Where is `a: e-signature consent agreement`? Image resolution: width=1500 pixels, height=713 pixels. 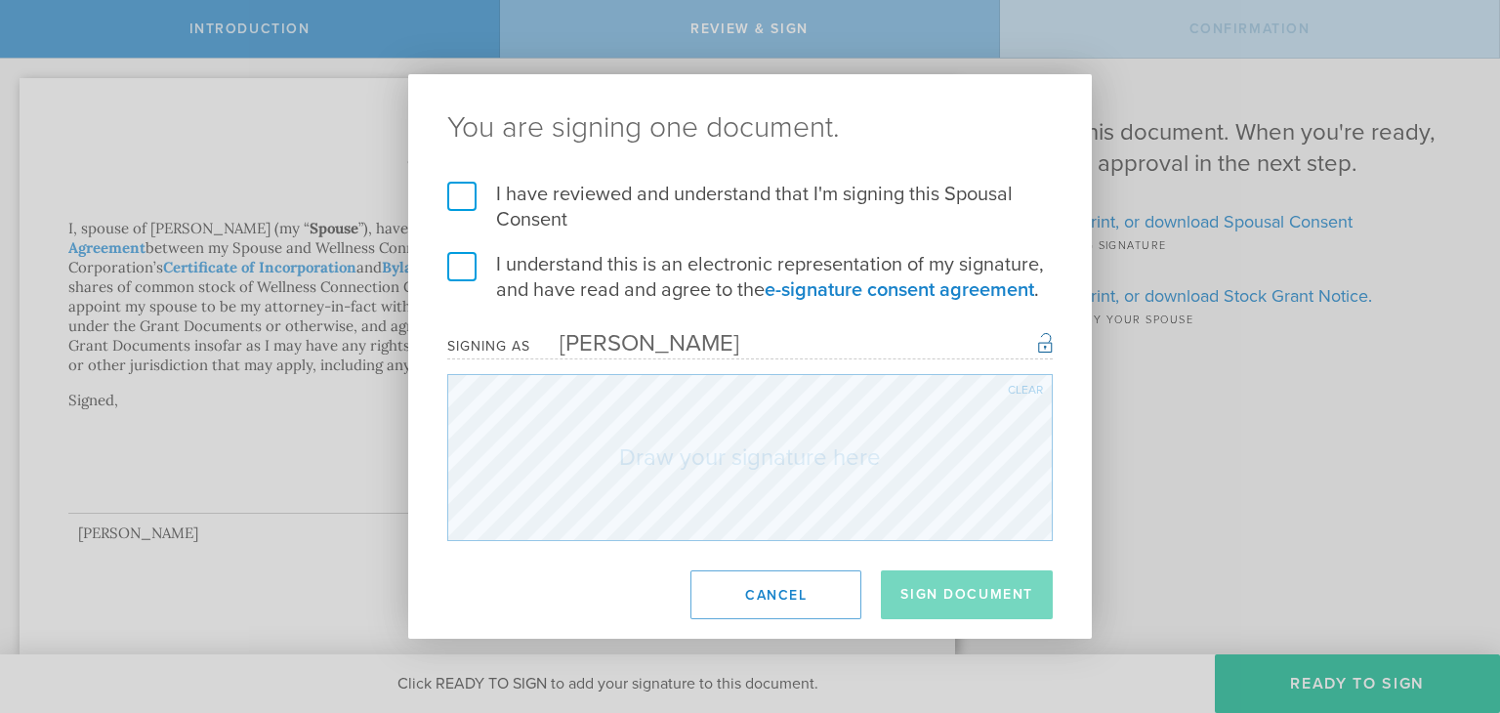 a: e-signature consent agreement is located at coordinates (899, 290).